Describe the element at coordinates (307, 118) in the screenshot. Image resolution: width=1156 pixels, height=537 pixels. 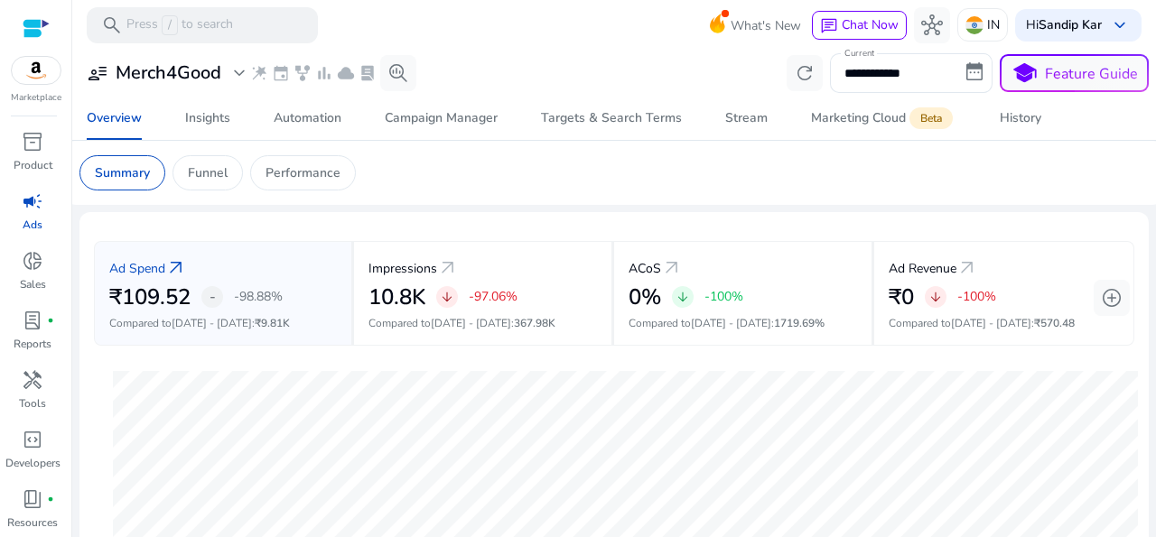
I see `div: Automation` at that location.